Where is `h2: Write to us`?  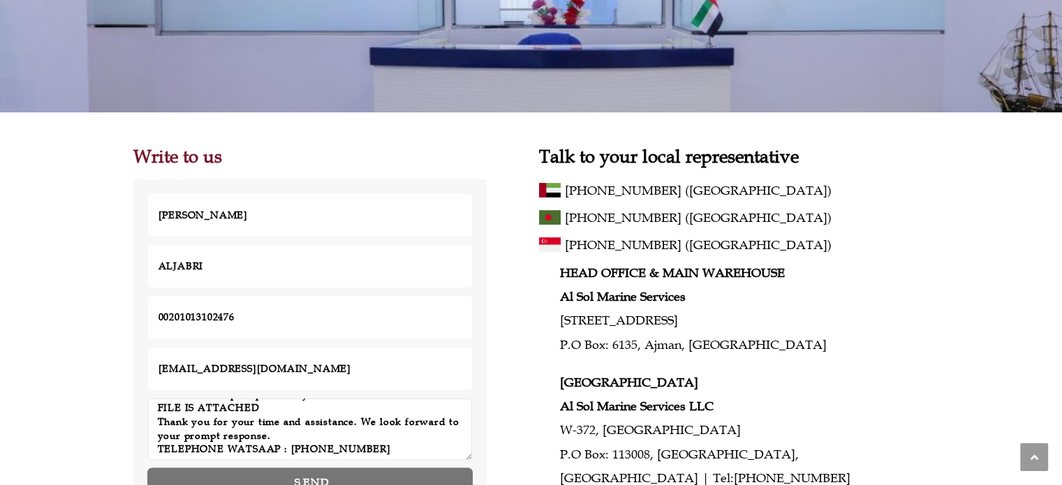
h2: Write to us is located at coordinates (310, 156).